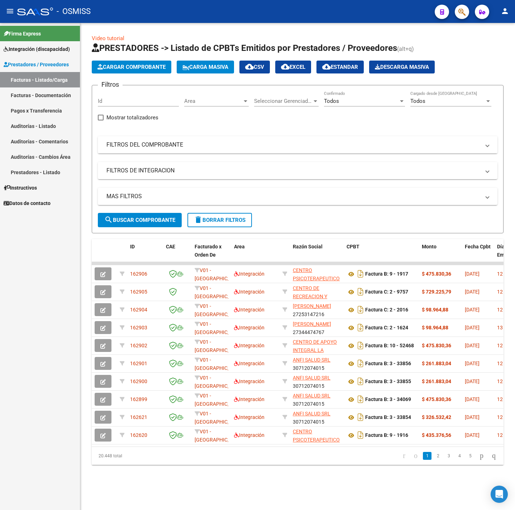  Describe the element at coordinates (139, 292) in the screenshot. I see `span: 162905` at that location.